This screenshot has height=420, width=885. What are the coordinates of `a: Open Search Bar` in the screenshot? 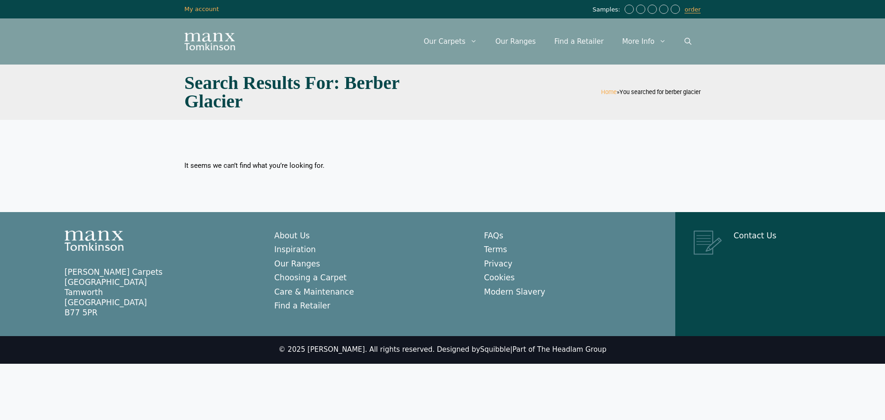 It's located at (688, 41).